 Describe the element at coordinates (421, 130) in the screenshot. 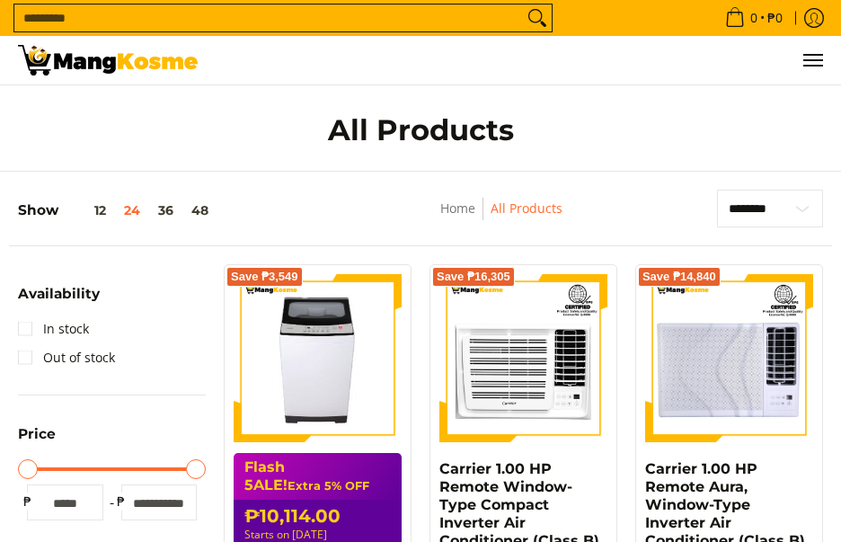

I see `h1: All Products` at that location.